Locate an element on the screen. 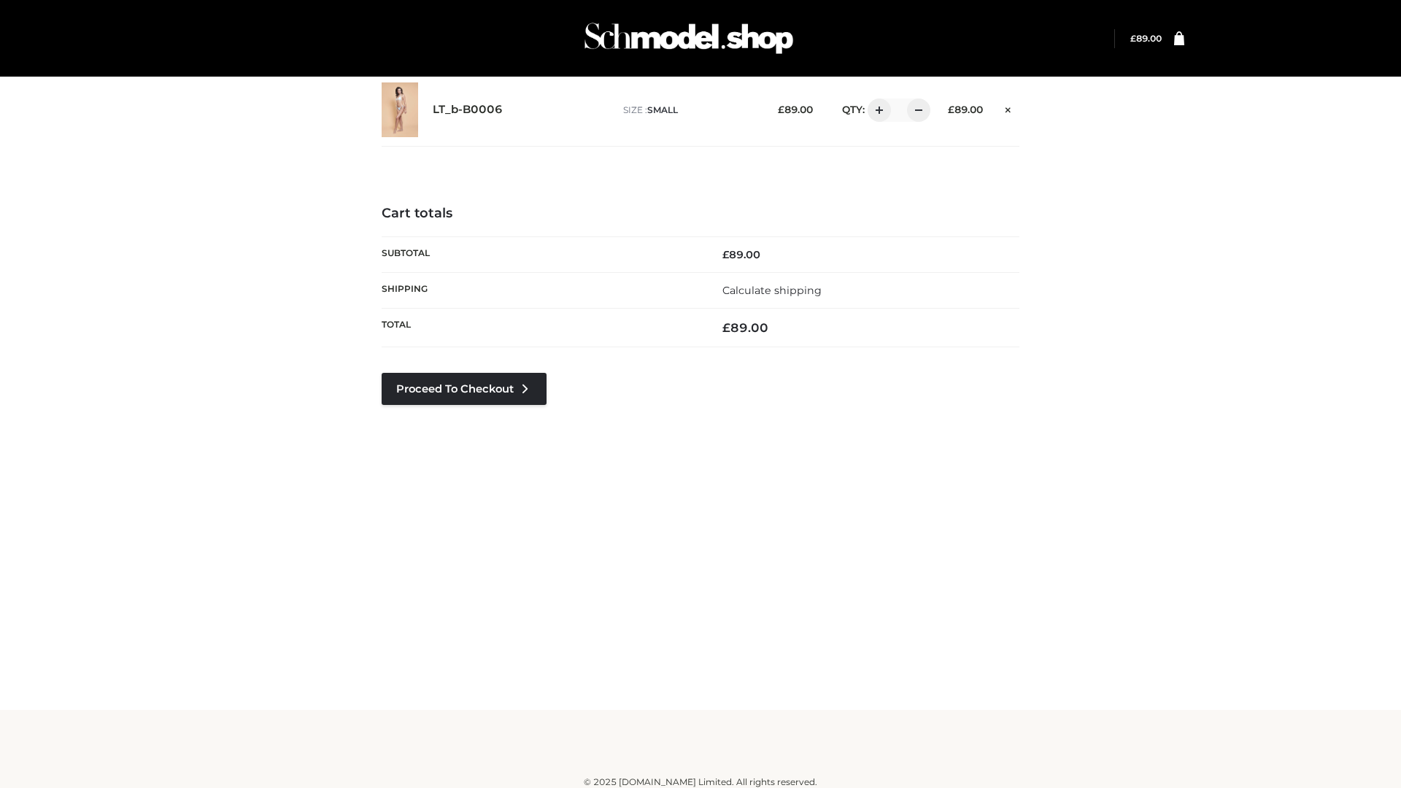 This screenshot has width=1401, height=788. h4: Cart totals is located at coordinates (700, 214).